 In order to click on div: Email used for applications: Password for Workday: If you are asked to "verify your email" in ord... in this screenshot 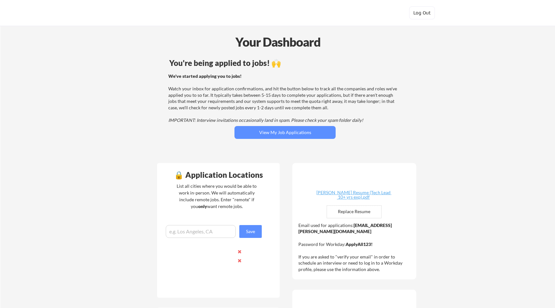, I will do `click(355, 247)`.